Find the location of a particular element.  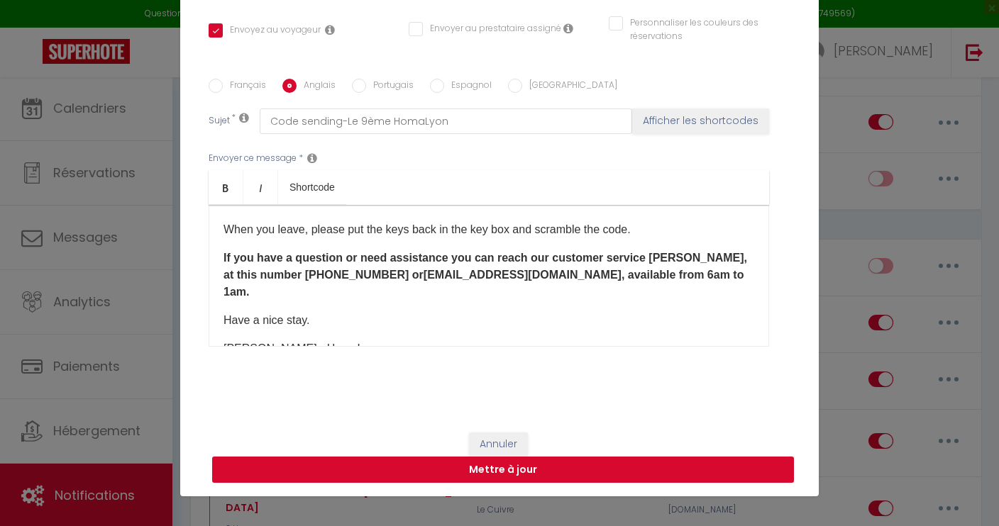

button: Mettre à jour is located at coordinates (503, 470).